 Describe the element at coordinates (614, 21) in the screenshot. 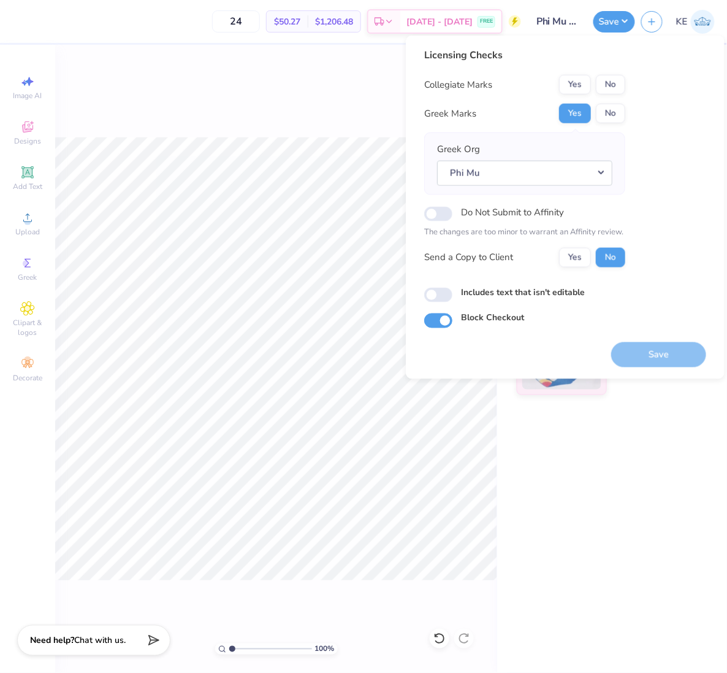

I see `button: Save` at that location.